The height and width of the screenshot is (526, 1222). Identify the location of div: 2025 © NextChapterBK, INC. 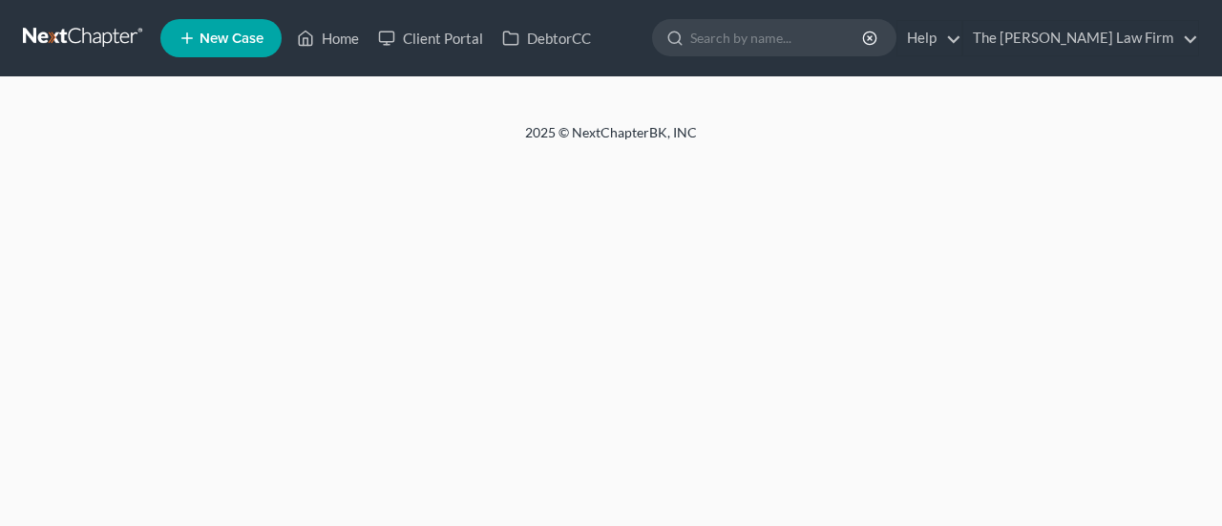
(611, 140).